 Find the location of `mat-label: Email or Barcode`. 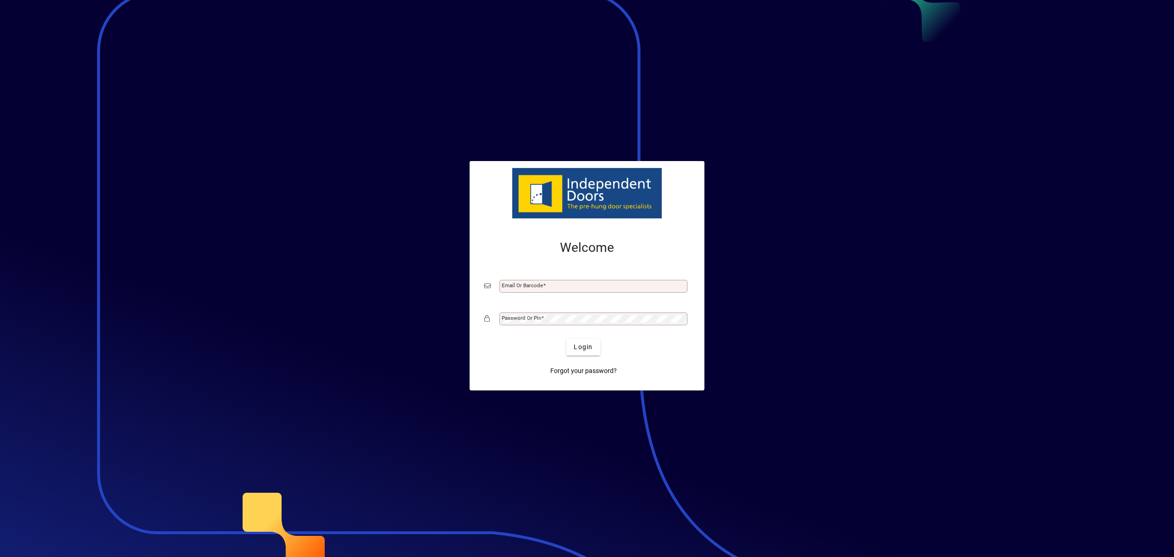

mat-label: Email or Barcode is located at coordinates (522, 285).